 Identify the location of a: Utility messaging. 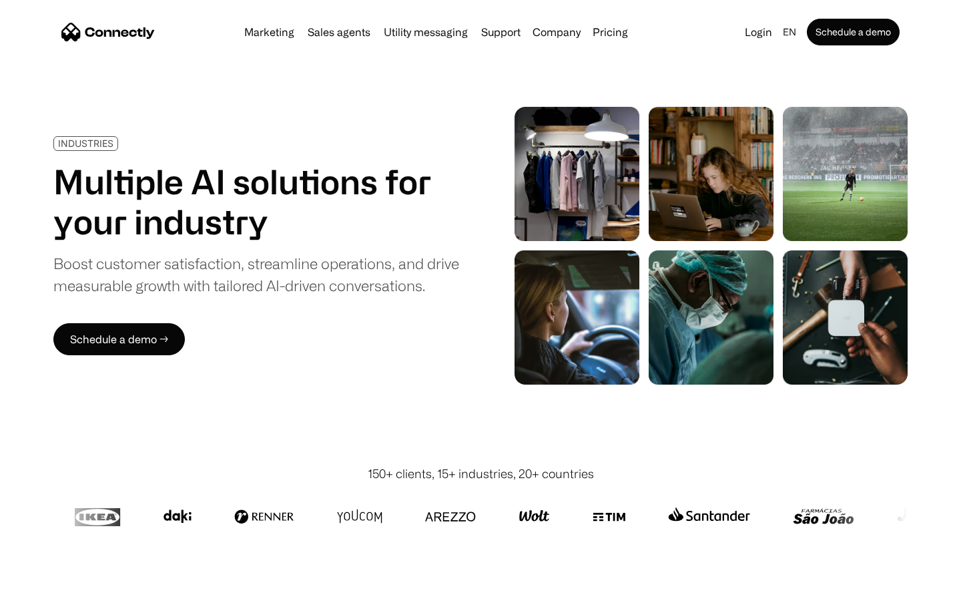
(426, 32).